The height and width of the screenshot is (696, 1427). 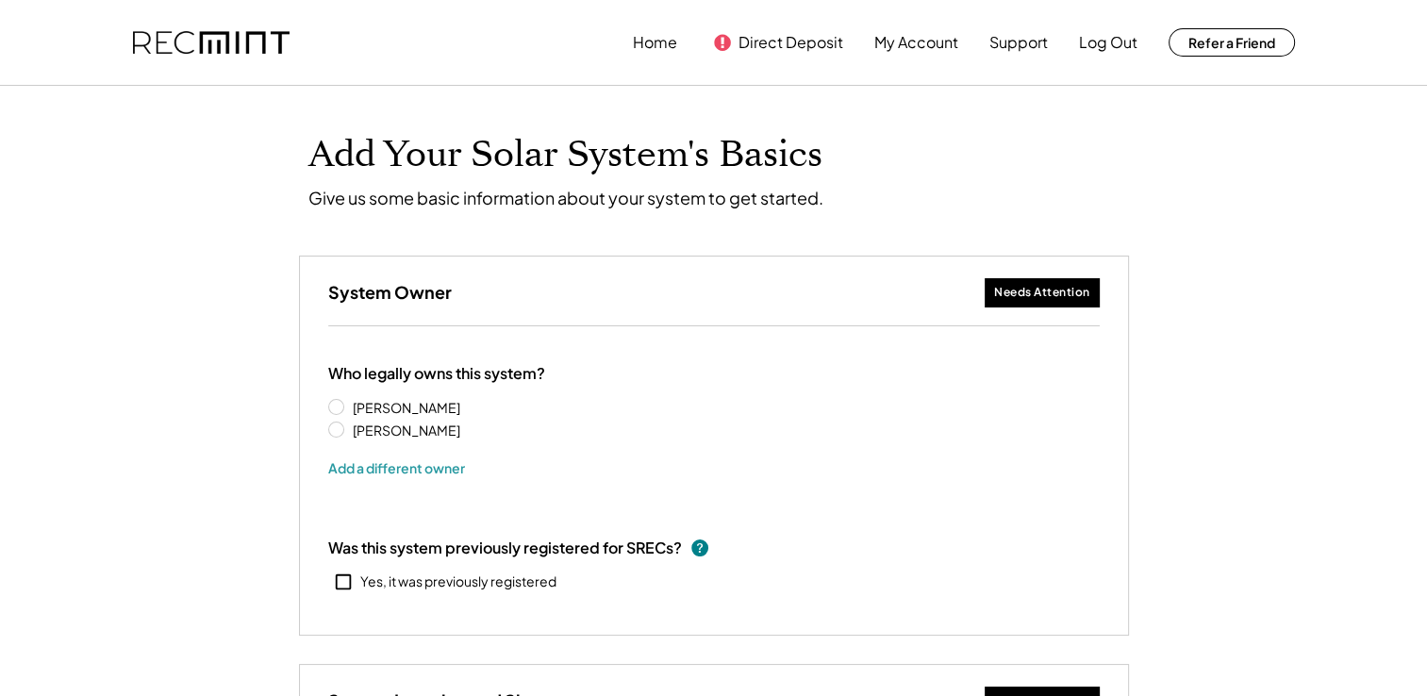 I want to click on div: Give us some basic information about your system to get started., so click(x=566, y=197).